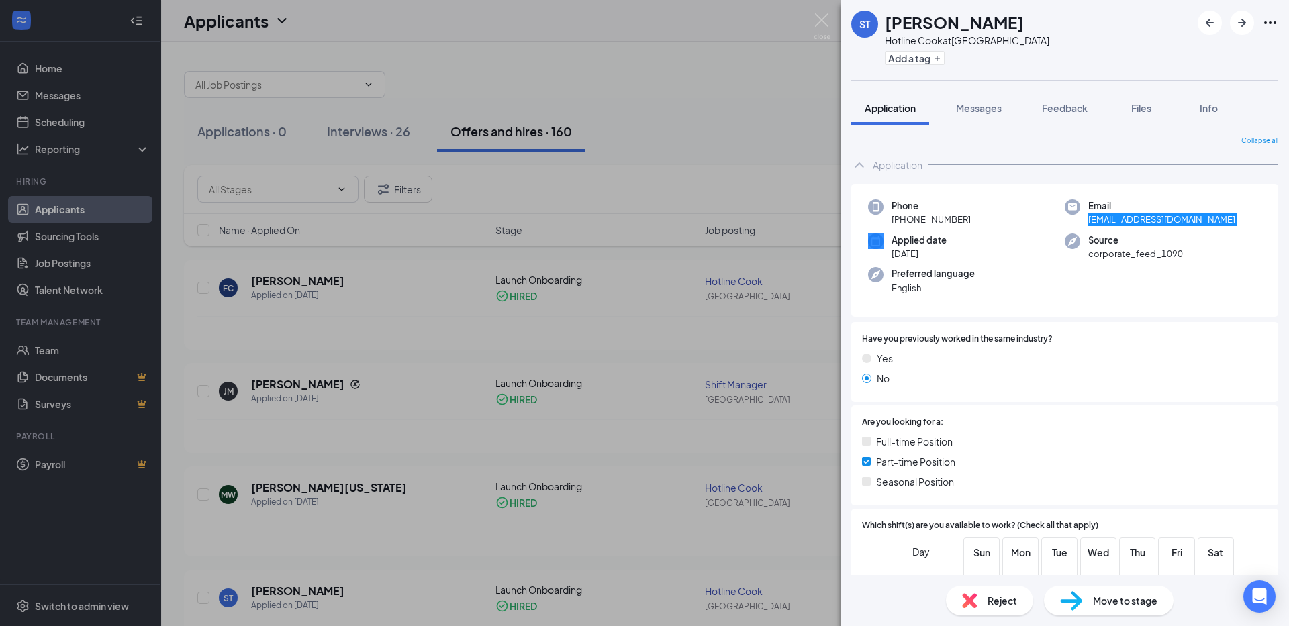 Image resolution: width=1289 pixels, height=626 pixels. I want to click on span: English, so click(933, 288).